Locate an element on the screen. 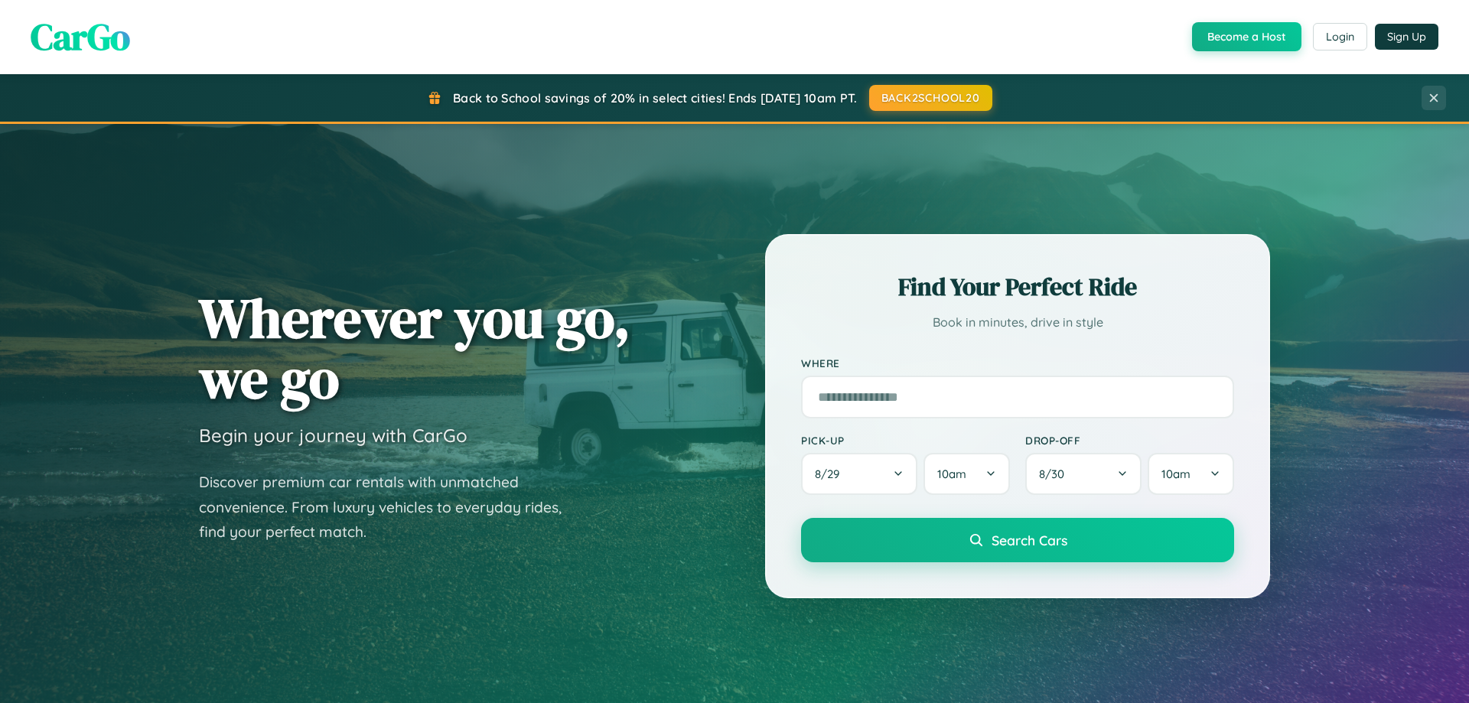 Image resolution: width=1469 pixels, height=703 pixels. button: Become a Host is located at coordinates (1246, 37).